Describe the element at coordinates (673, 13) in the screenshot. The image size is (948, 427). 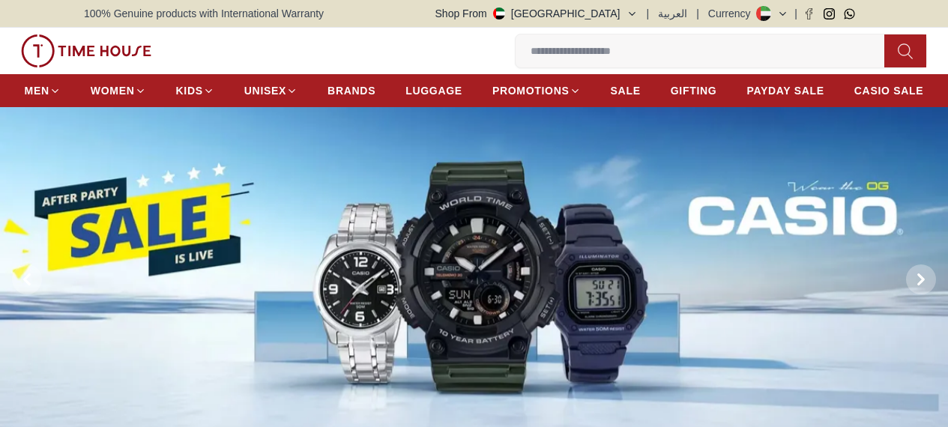
I see `span: العربية` at that location.